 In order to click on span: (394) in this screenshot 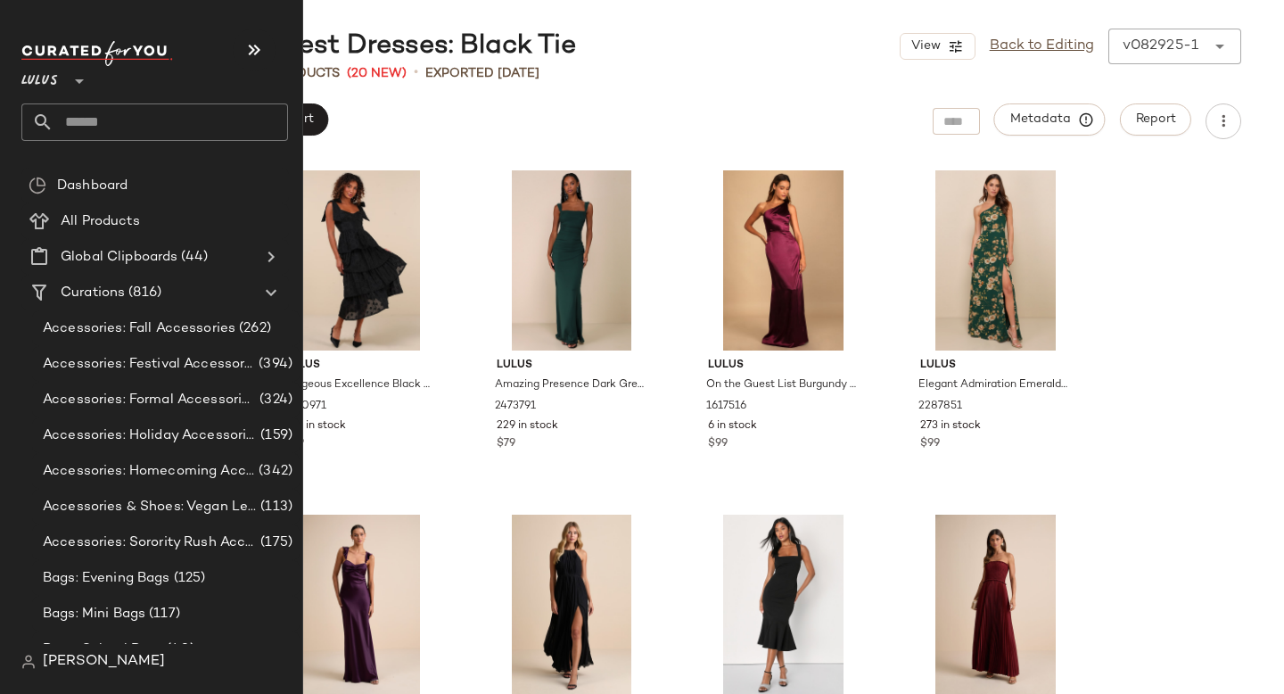, I will do `click(274, 364)`.